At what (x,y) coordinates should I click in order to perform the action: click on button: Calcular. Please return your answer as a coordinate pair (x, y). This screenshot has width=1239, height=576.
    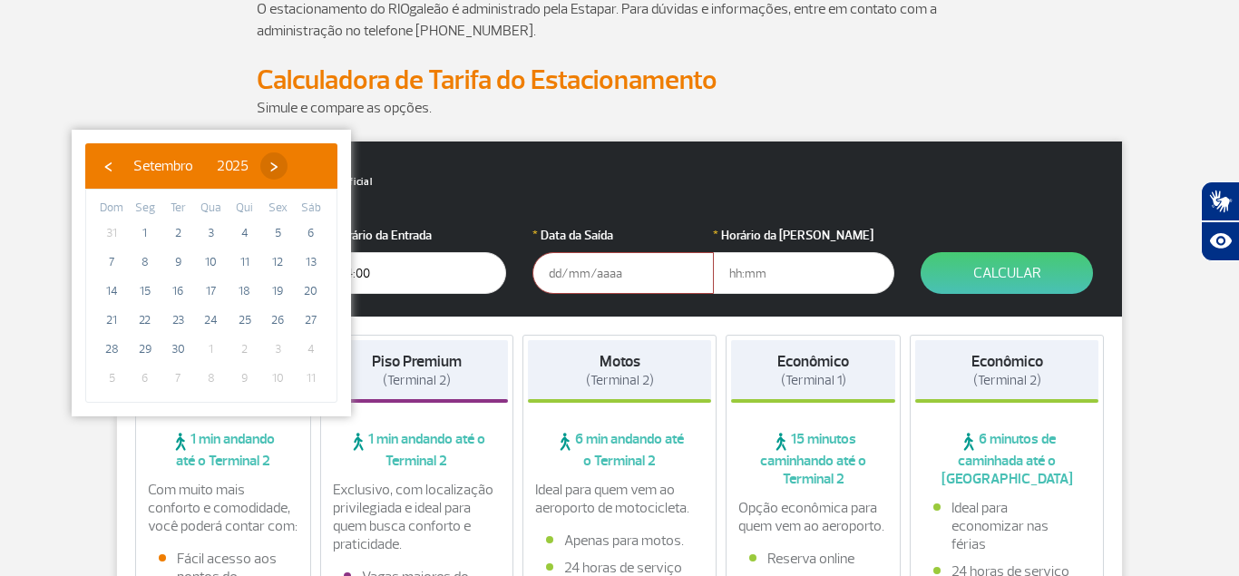
    Looking at the image, I should click on (1007, 273).